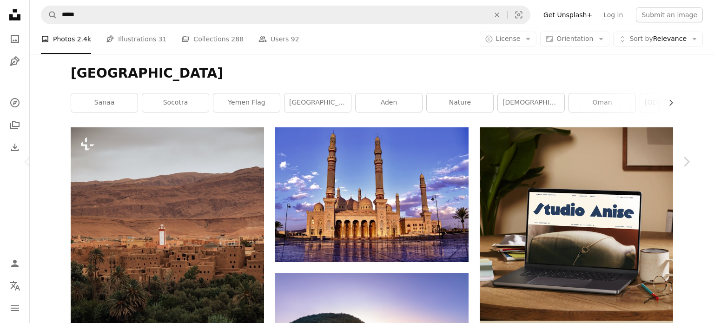  I want to click on a: socotra, so click(175, 103).